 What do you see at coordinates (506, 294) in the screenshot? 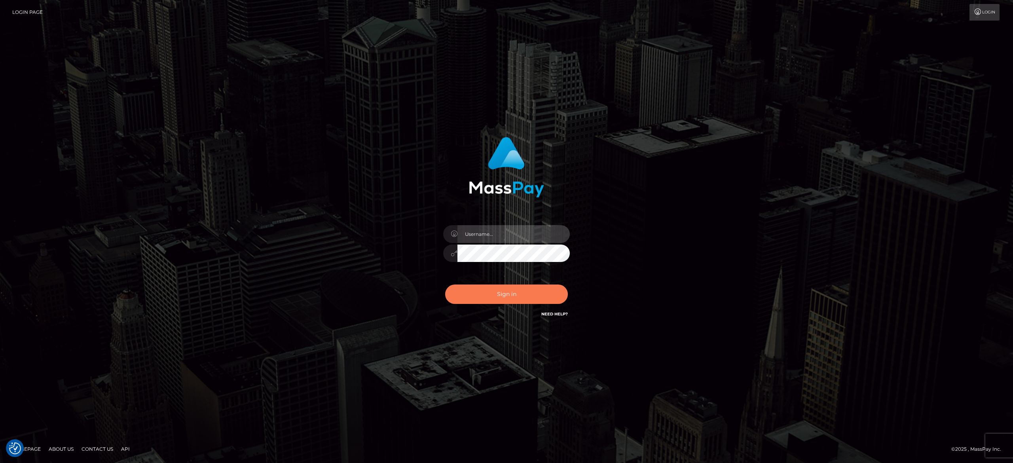
I see `button: Sign in` at bounding box center [506, 294].